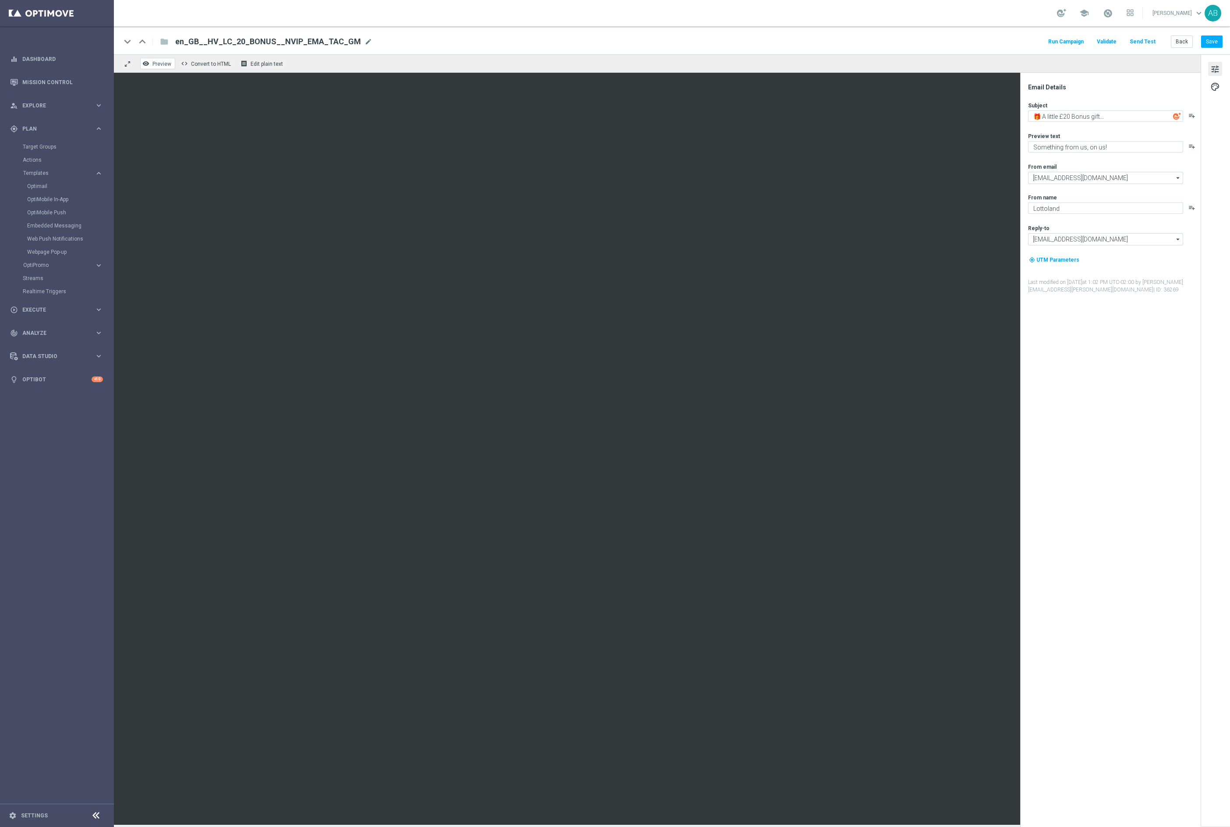 The image size is (1230, 827). What do you see at coordinates (57, 106) in the screenshot?
I see `button: person_search Explore keyboard_arrow_right` at bounding box center [57, 106].